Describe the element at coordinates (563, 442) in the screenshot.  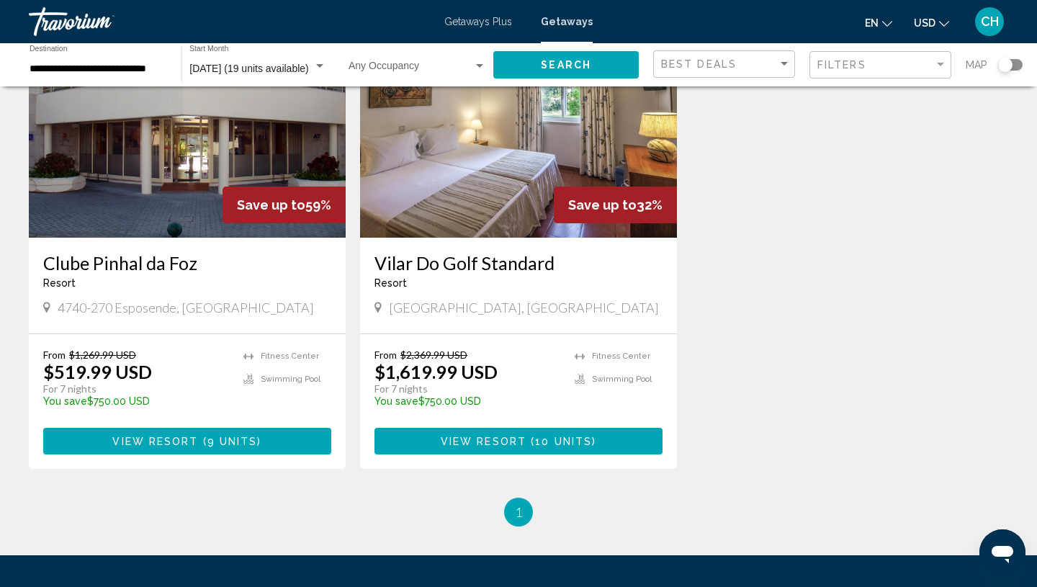
I see `span: 10 units` at that location.